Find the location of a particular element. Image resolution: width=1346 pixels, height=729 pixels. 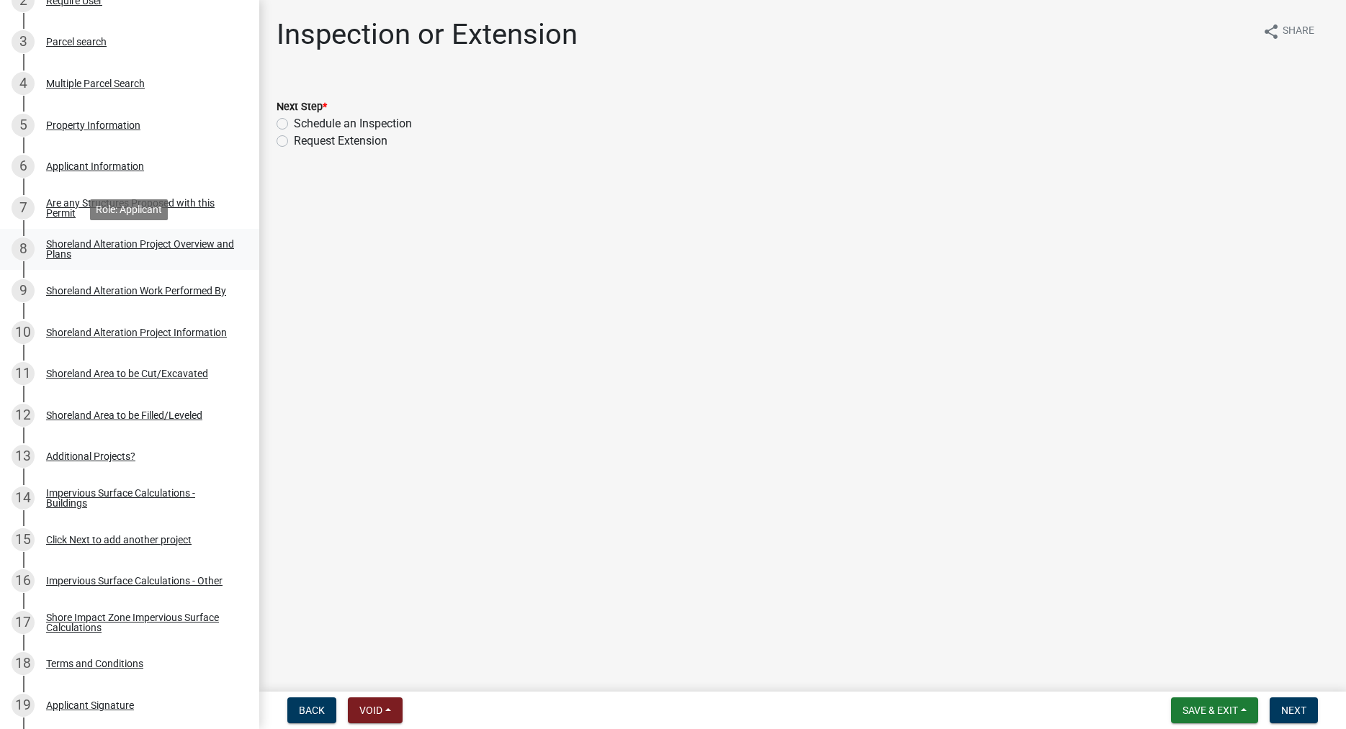

div: Shoreland Alteration Project Information is located at coordinates (136, 333).